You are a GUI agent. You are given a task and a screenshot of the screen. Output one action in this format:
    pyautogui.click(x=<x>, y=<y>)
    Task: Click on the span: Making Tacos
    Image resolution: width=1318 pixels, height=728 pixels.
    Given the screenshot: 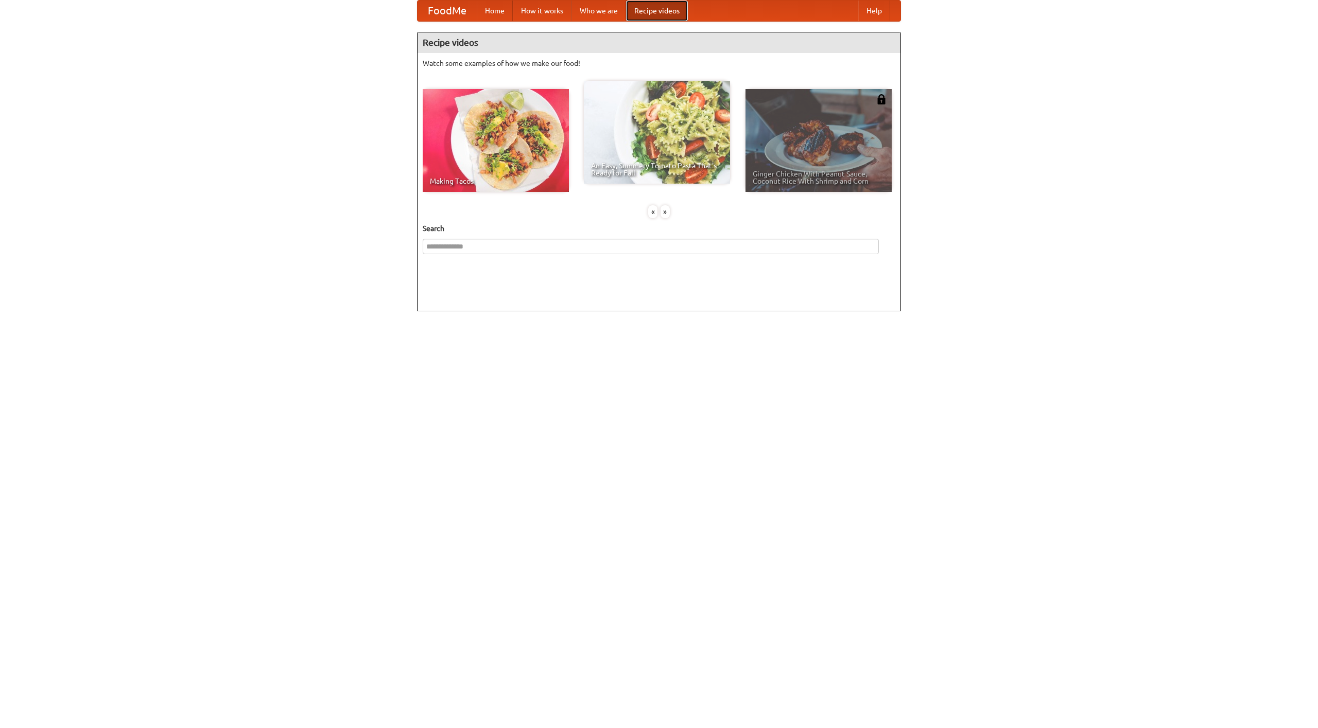 What is the action you would take?
    pyautogui.click(x=496, y=181)
    